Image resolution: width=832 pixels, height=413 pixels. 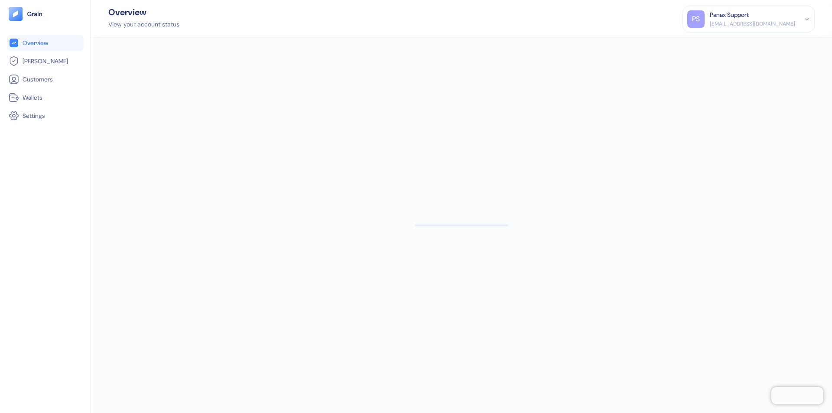 I want to click on span: Wallets, so click(x=32, y=97).